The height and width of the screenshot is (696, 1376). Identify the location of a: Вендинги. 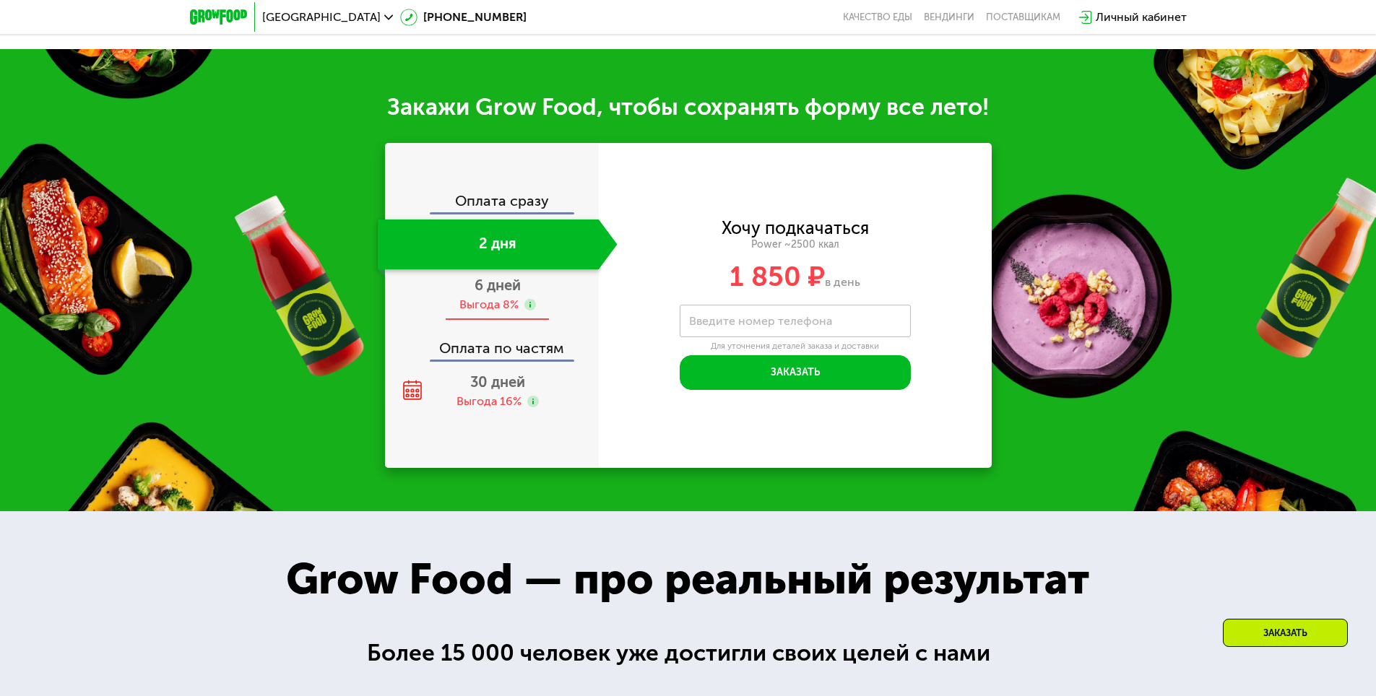
(949, 17).